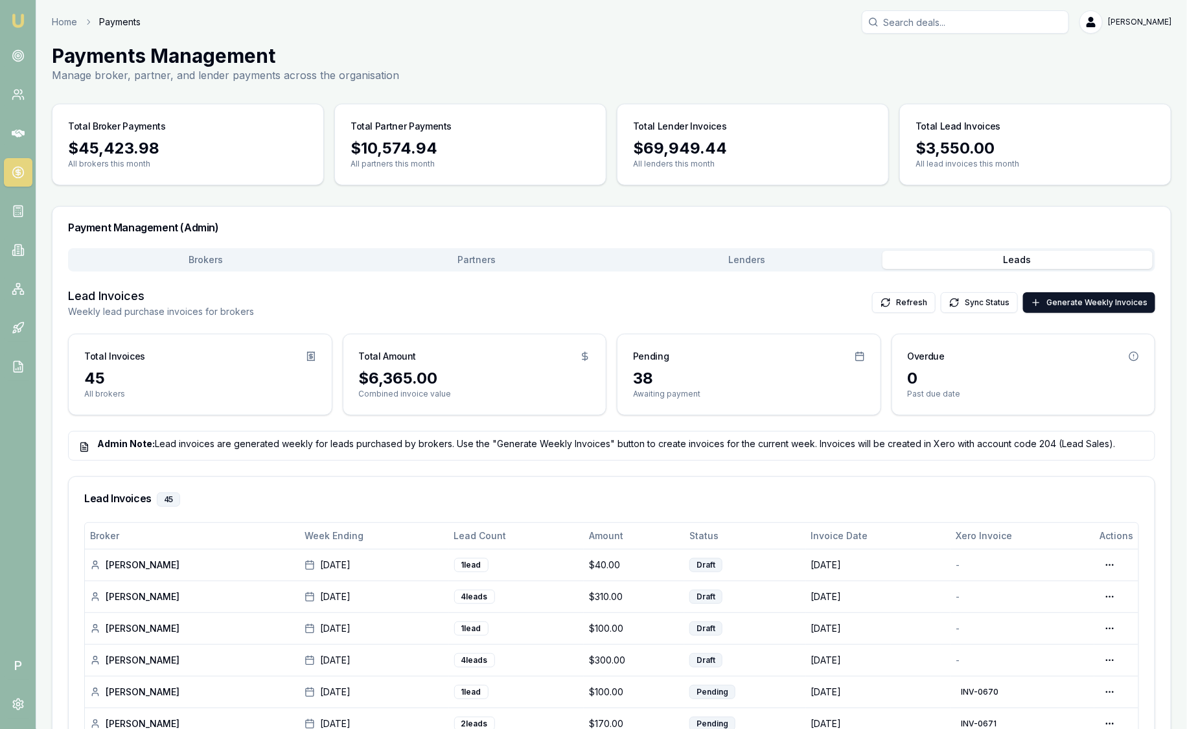 Image resolution: width=1187 pixels, height=729 pixels. I want to click on h3: Total Amount, so click(388, 356).